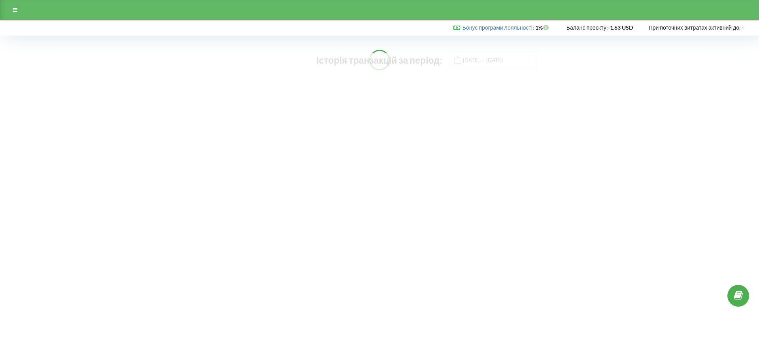 The height and width of the screenshot is (360, 759). What do you see at coordinates (543, 27) in the screenshot?
I see `strong: 1%` at bounding box center [543, 27].